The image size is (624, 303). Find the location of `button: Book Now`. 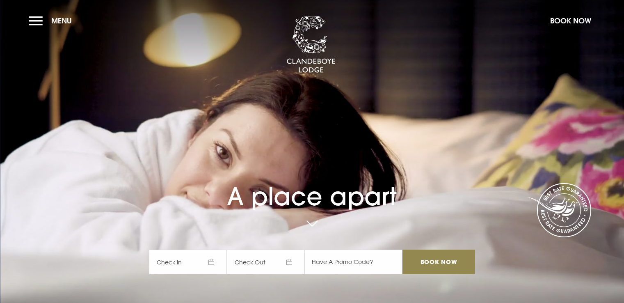

button: Book Now is located at coordinates (571, 21).